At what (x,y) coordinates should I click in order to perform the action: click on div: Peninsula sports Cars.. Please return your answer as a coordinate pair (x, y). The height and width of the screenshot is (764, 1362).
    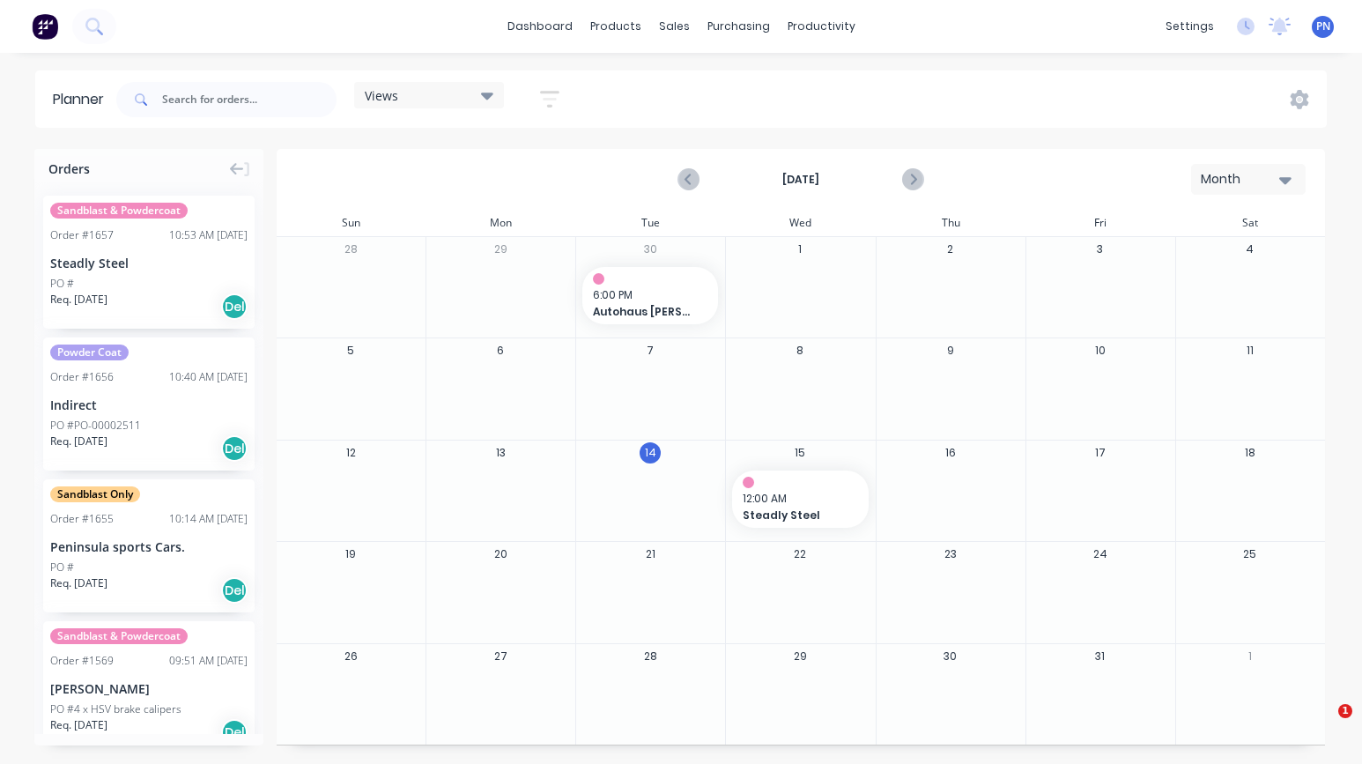
    Looking at the image, I should click on (149, 546).